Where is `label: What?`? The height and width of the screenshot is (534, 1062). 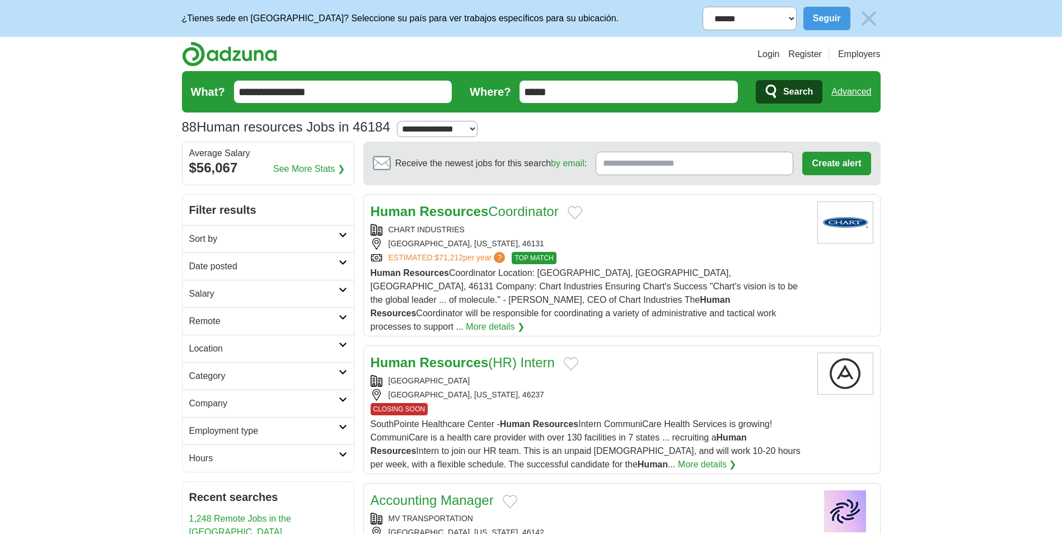
label: What? is located at coordinates (208, 92).